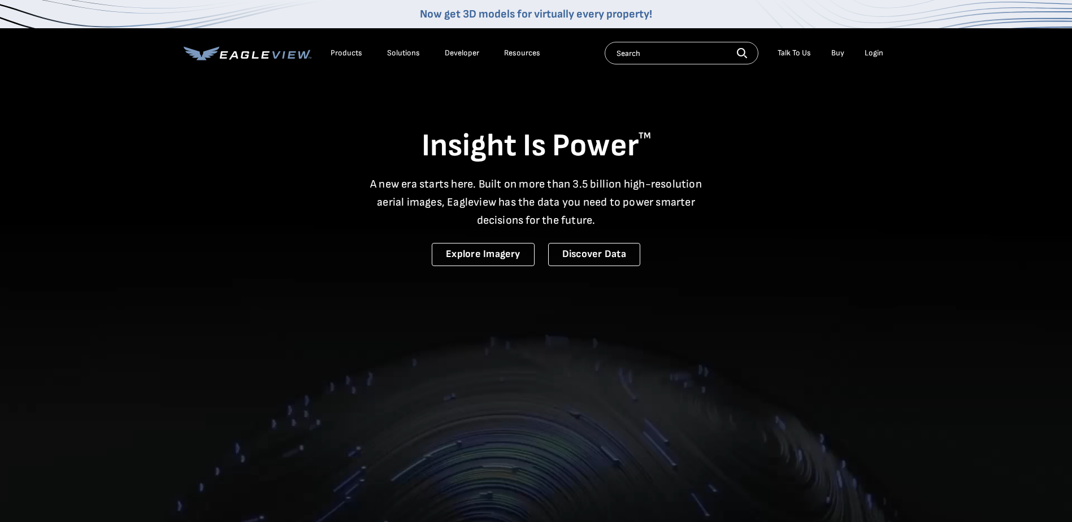 The image size is (1072, 522). Describe the element at coordinates (537, 202) in the screenshot. I see `p: A new era starts here. Built on more than 3.5 billion high-resolution aerial images, Eagleview ha...` at that location.